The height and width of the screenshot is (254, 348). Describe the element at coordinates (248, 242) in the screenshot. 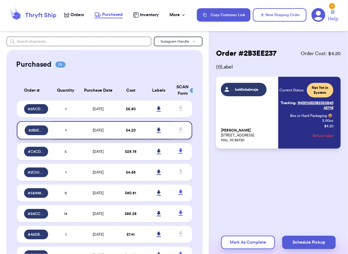

I see `button: Mark As Complete` at that location.